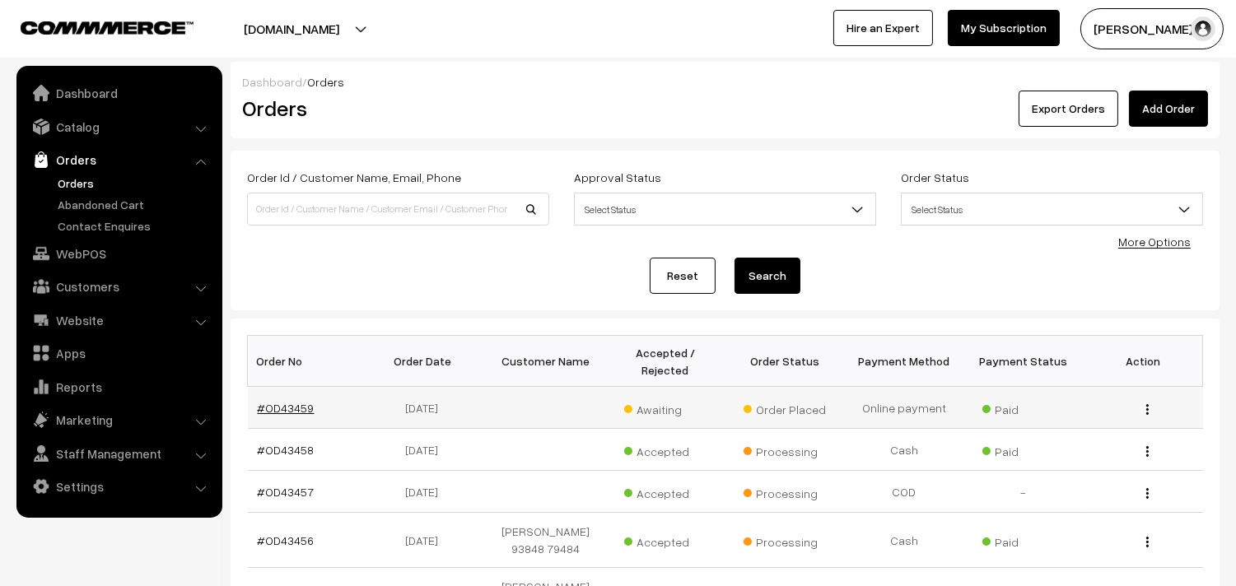  What do you see at coordinates (394, 108) in the screenshot?
I see `h2: Orders` at bounding box center [394, 108].